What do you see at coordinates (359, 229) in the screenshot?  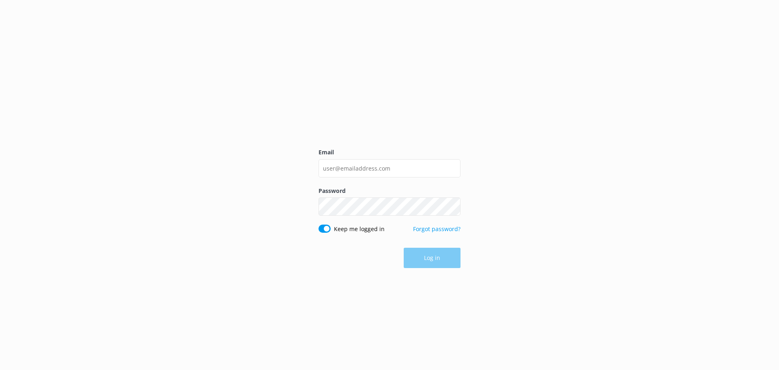 I see `label: Keep me logged in` at bounding box center [359, 229].